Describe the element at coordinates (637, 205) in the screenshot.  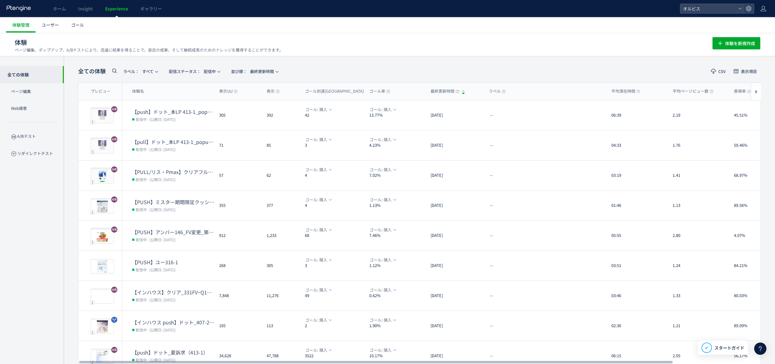
I see `div: 01:46` at that location.